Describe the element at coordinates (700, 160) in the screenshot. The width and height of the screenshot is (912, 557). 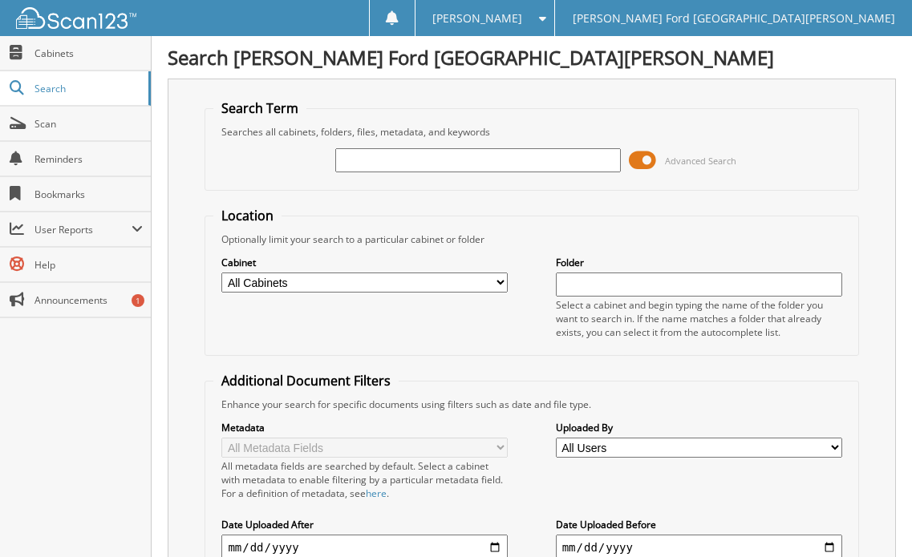
I see `span: Advanced Search` at that location.